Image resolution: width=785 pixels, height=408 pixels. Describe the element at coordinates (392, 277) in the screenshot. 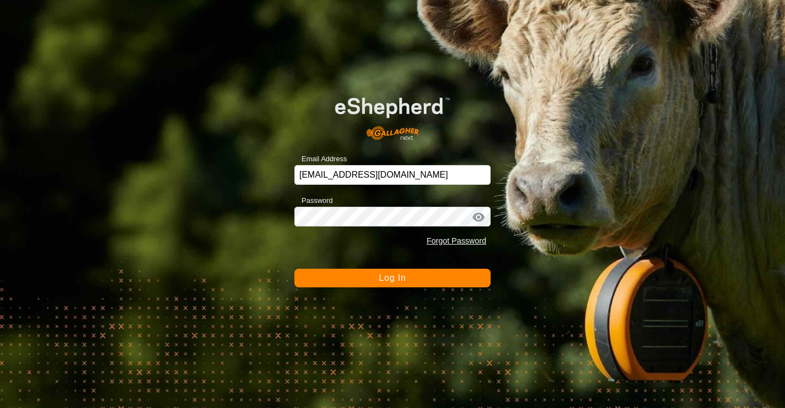

I see `span: Log In` at that location.